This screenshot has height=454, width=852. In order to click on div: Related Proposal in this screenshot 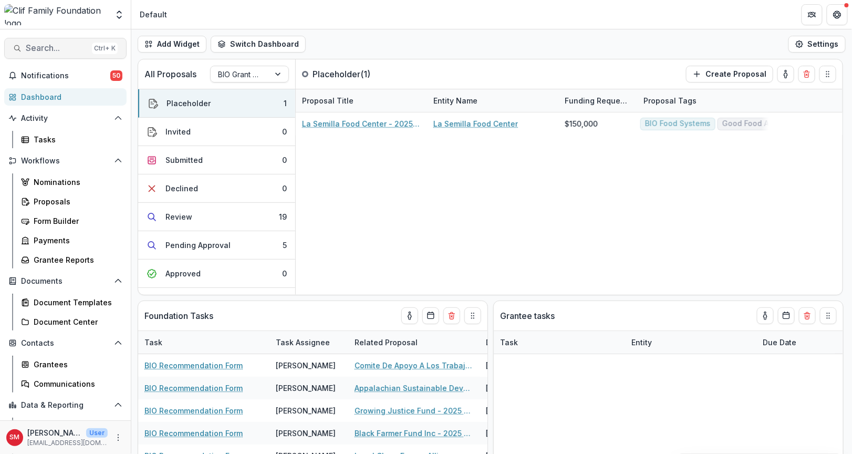, I will do `click(414, 342)`.